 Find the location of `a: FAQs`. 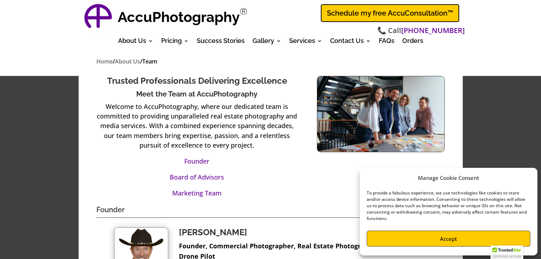

a: FAQs is located at coordinates (386, 42).